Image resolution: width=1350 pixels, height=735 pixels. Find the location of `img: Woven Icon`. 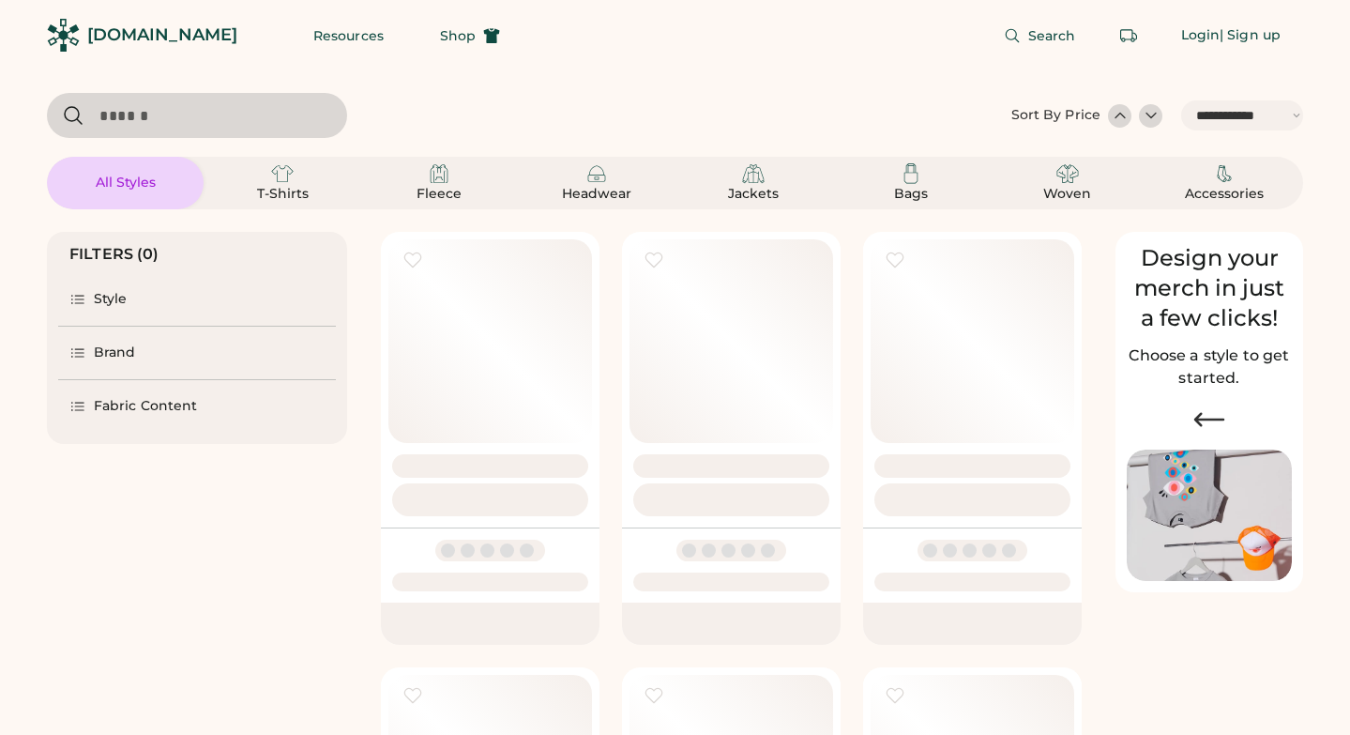

img: Woven Icon is located at coordinates (1068, 174).